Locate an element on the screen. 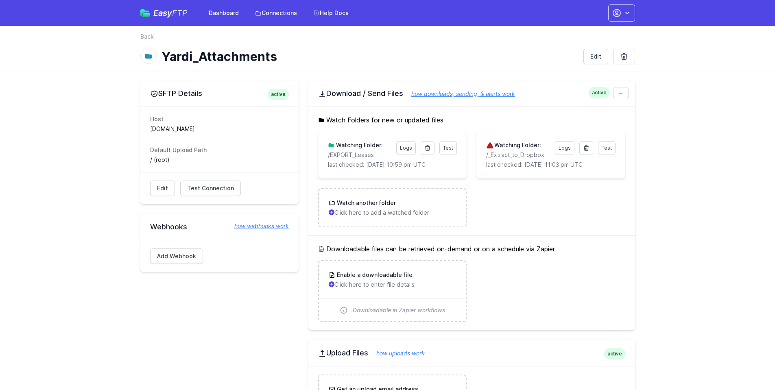  dt: Default Upload Path is located at coordinates (219, 150).